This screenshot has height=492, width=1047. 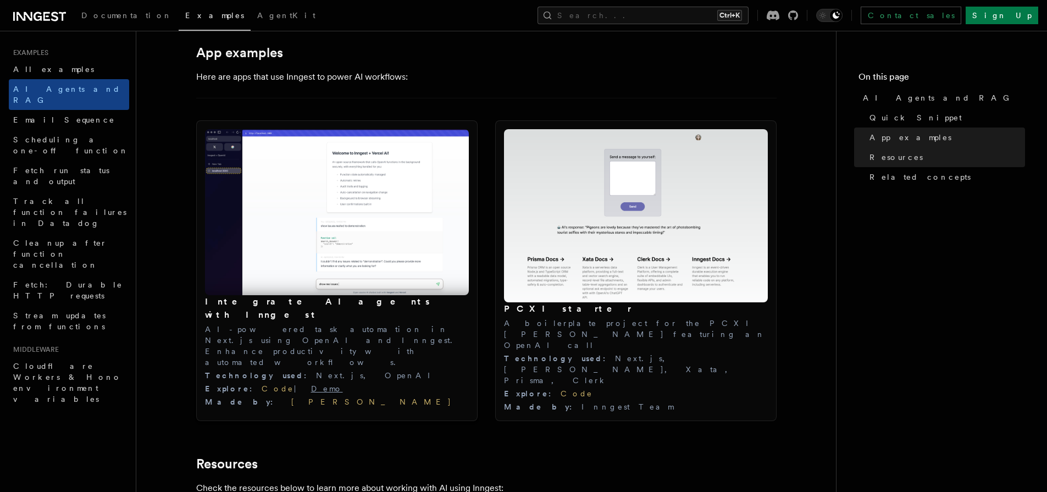 I want to click on a: Demo, so click(x=327, y=388).